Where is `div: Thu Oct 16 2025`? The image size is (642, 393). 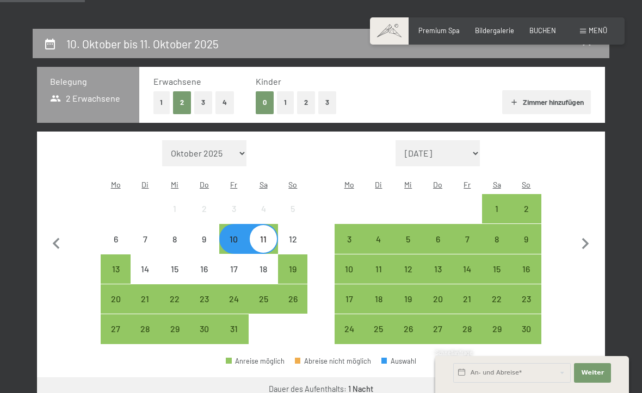 div: Thu Oct 16 2025 is located at coordinates (204, 269).